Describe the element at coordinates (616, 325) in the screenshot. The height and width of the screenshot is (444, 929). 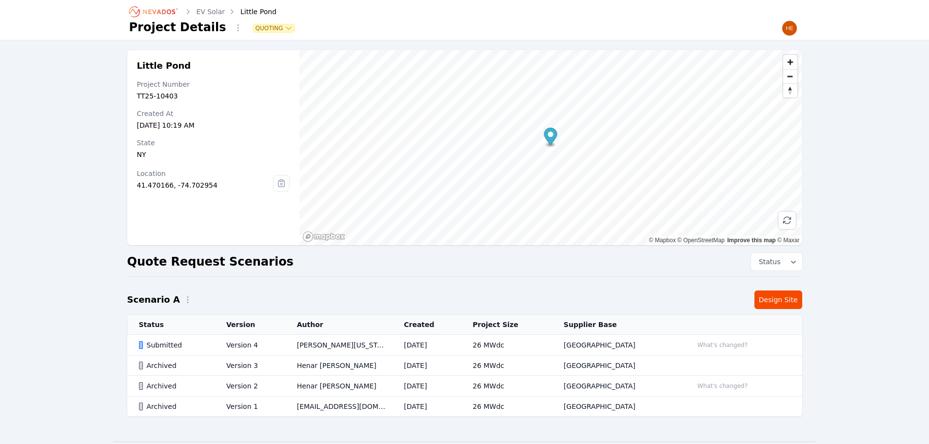
I see `th: Supplier Base` at that location.